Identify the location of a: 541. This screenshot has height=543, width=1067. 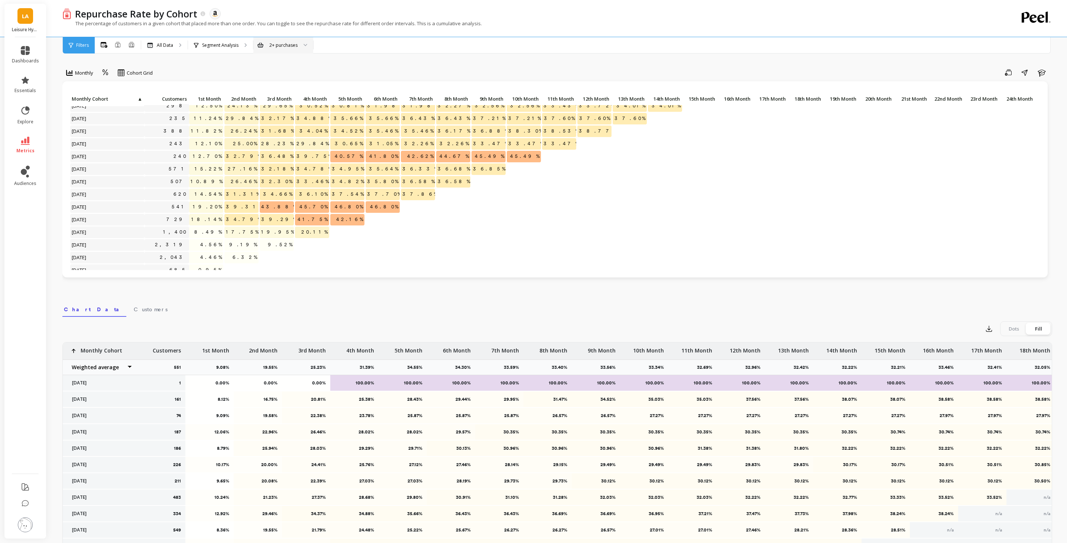
(179, 207).